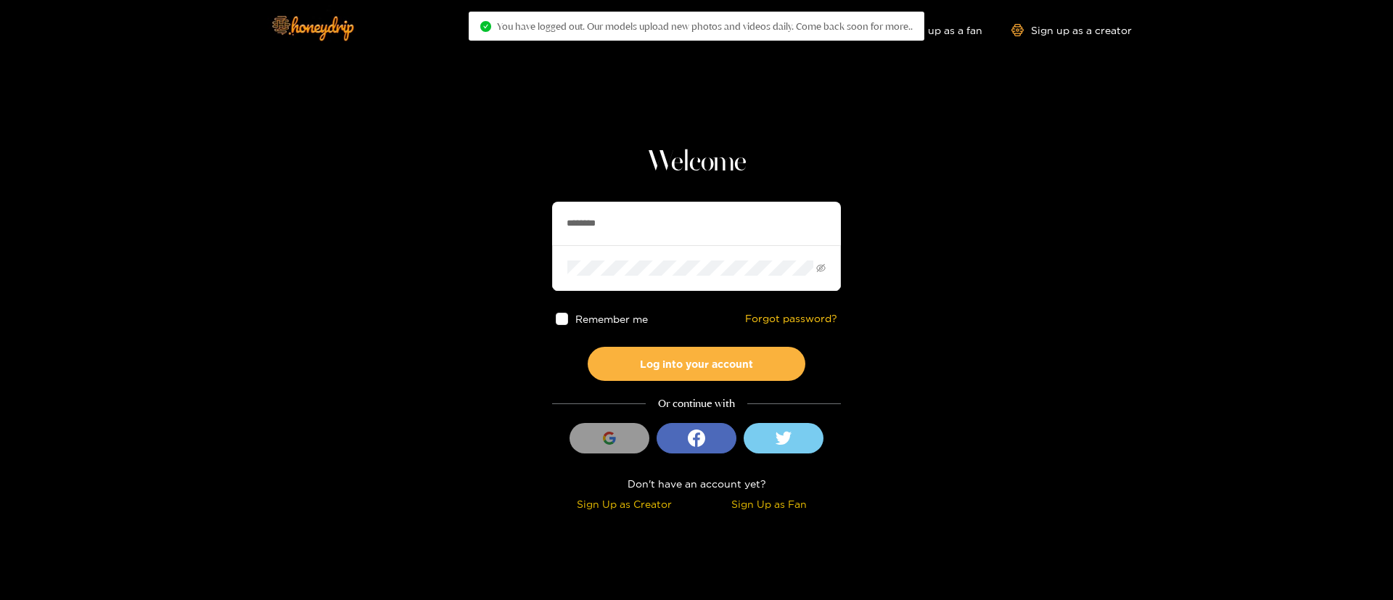 The height and width of the screenshot is (600, 1393). I want to click on a: Sign up as a fan, so click(932, 30).